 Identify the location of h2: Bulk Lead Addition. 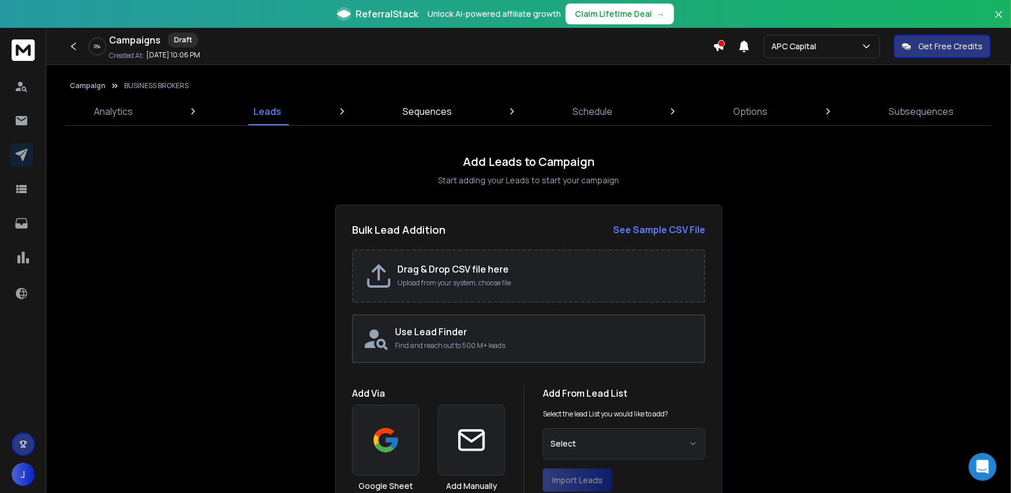
(398, 230).